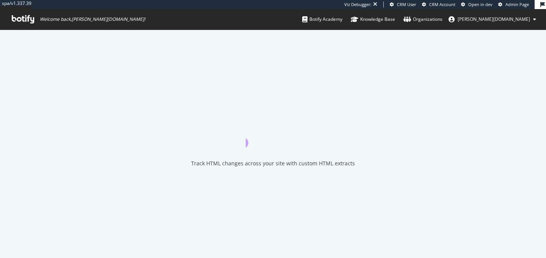 The height and width of the screenshot is (258, 546). What do you see at coordinates (322, 19) in the screenshot?
I see `a: Botify Academy` at bounding box center [322, 19].